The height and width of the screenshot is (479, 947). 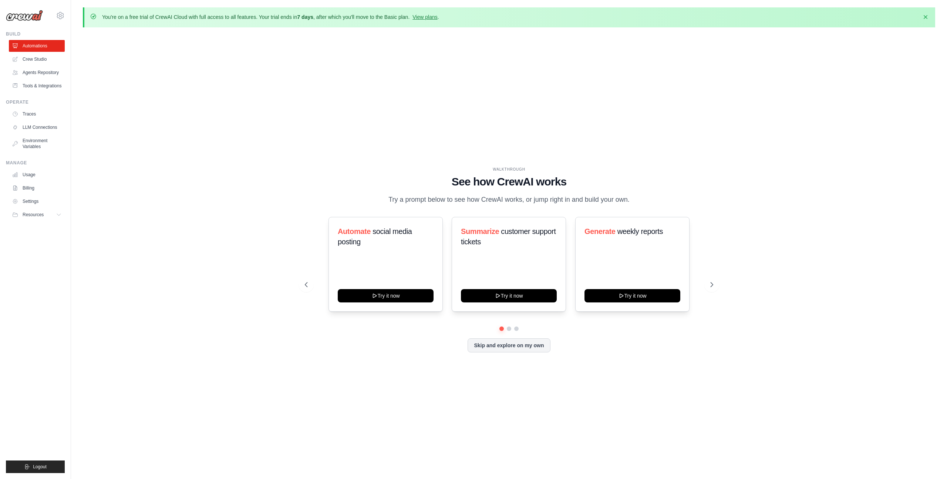 What do you see at coordinates (37, 86) in the screenshot?
I see `a: Tools & Integrations` at bounding box center [37, 86].